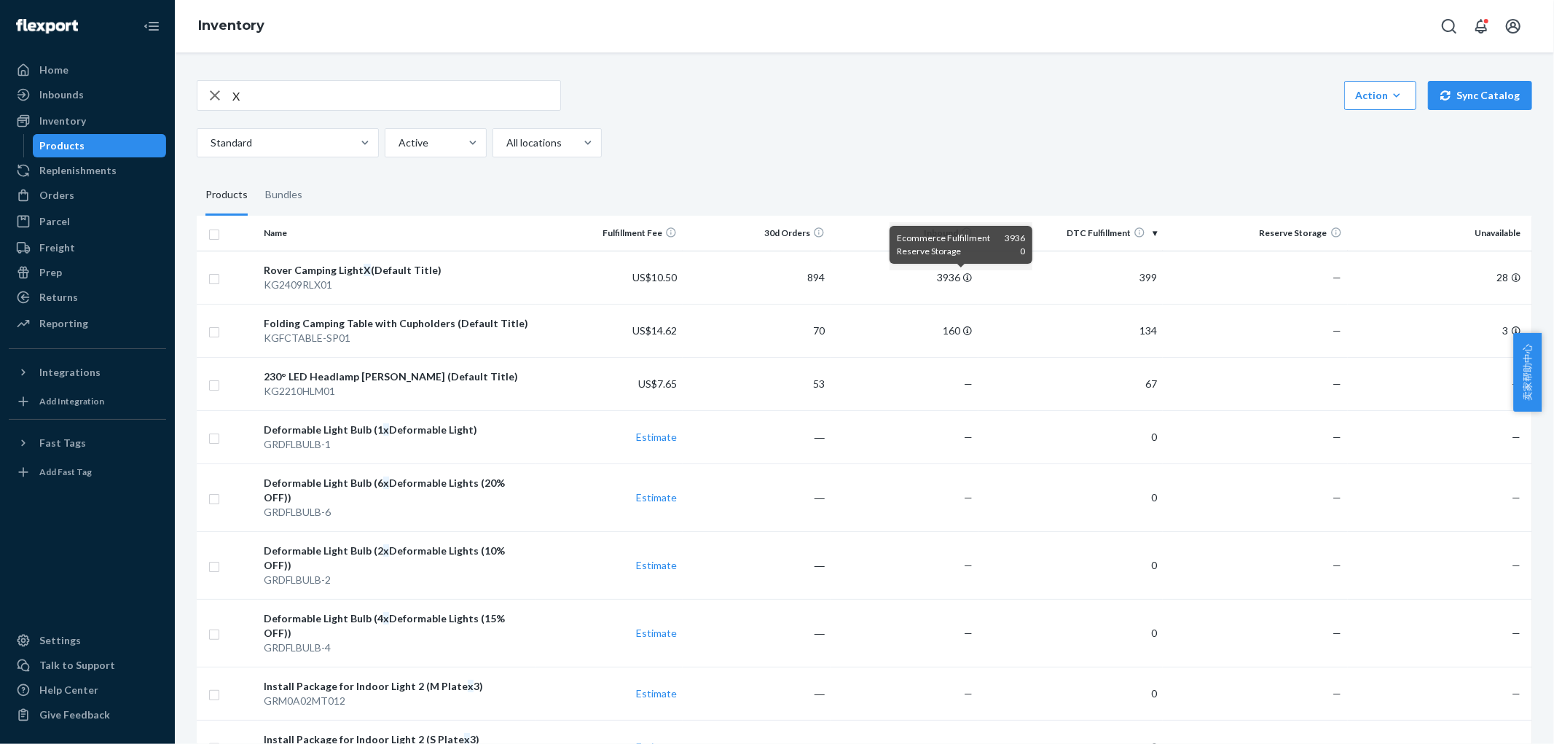 The height and width of the screenshot is (744, 1554). What do you see at coordinates (78, 171) in the screenshot?
I see `div: Replenishments` at bounding box center [78, 171].